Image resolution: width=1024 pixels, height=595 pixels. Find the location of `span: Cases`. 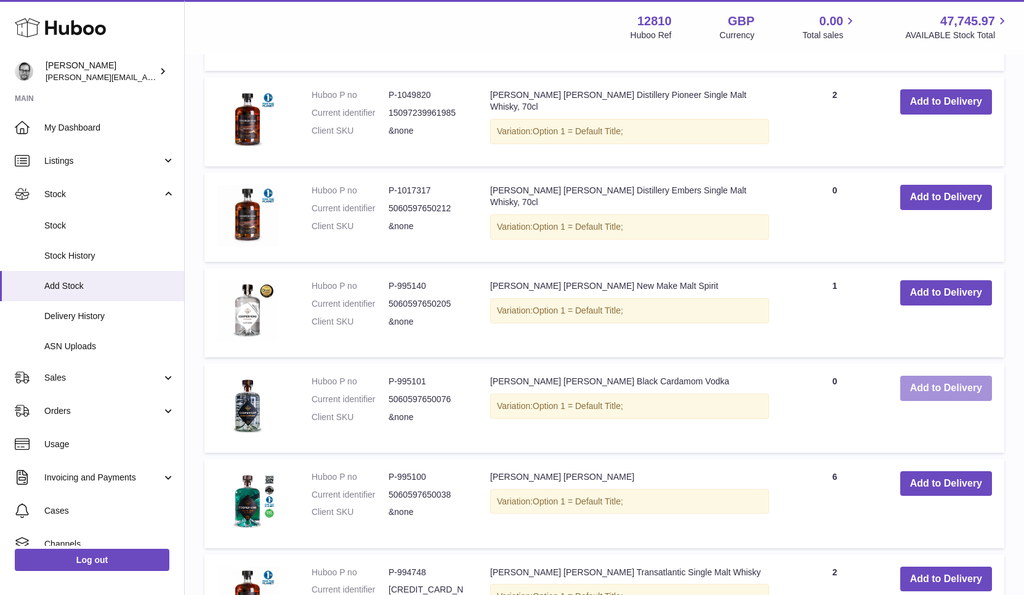

span: Cases is located at coordinates (110, 511).